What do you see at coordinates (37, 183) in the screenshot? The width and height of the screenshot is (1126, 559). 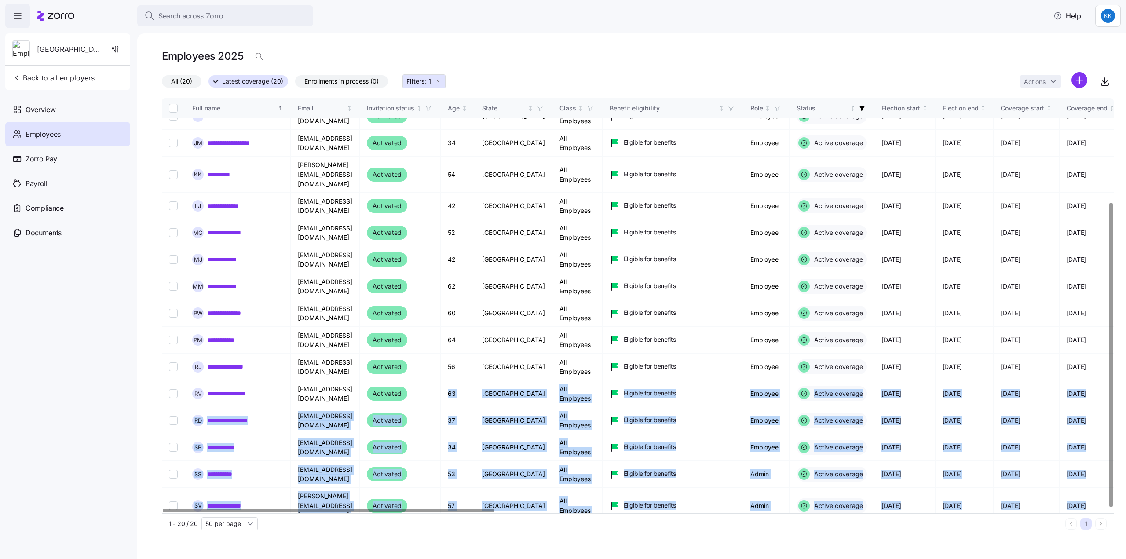 I see `span: Payroll` at bounding box center [37, 183].